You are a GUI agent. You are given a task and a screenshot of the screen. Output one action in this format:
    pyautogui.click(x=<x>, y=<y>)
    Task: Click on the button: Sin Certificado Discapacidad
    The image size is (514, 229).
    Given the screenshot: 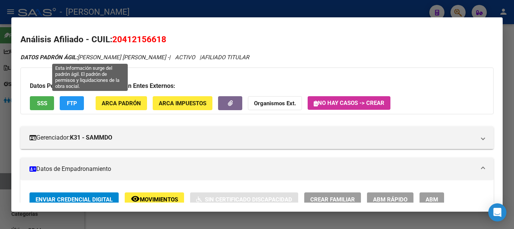 What is the action you would take?
    pyautogui.click(x=244, y=199)
    